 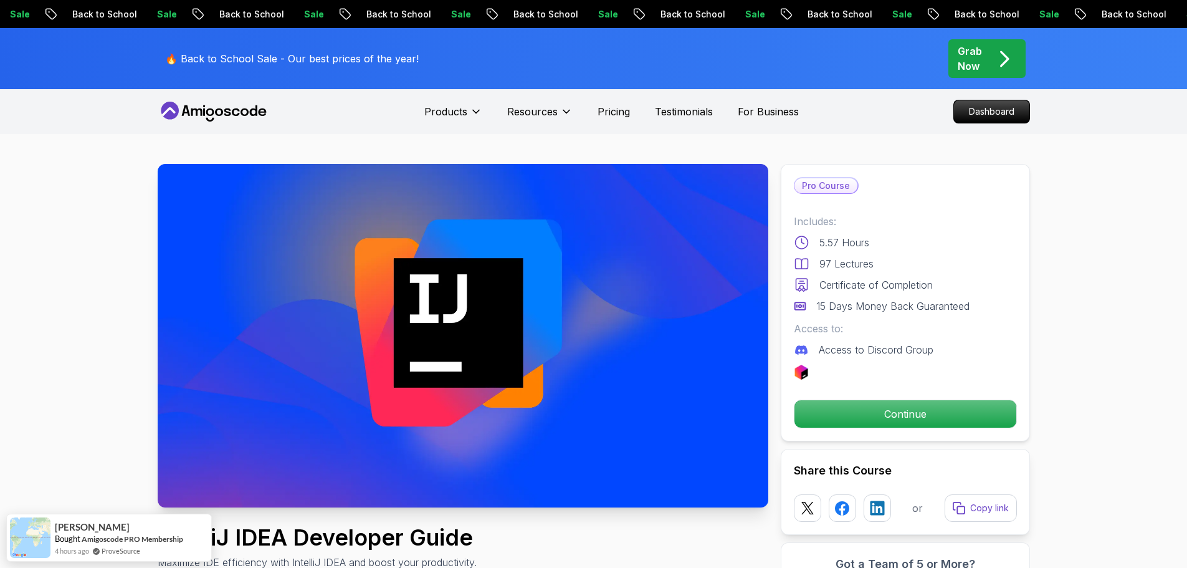 What do you see at coordinates (768, 112) in the screenshot?
I see `p: For Business` at bounding box center [768, 112].